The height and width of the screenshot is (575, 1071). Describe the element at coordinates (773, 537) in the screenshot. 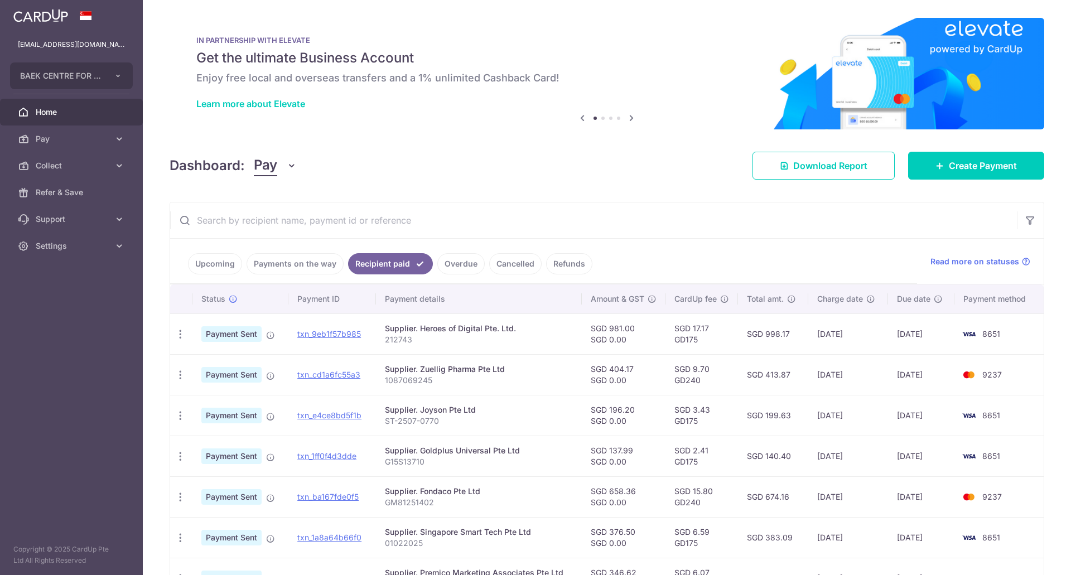

I see `td: SGD 383.09` at that location.